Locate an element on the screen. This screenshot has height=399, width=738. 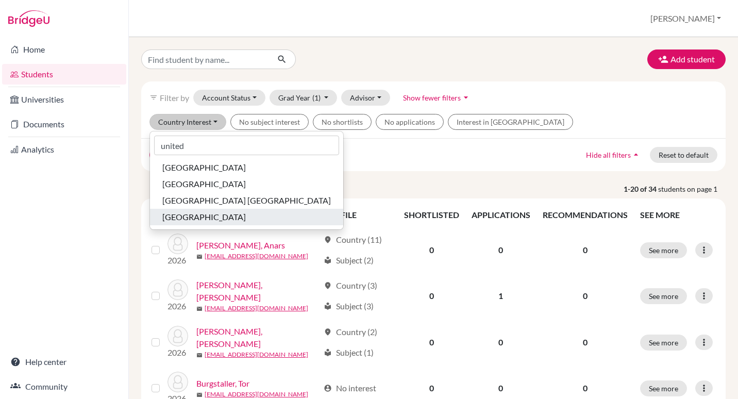
th: APPLICATIONS is located at coordinates (501, 215).